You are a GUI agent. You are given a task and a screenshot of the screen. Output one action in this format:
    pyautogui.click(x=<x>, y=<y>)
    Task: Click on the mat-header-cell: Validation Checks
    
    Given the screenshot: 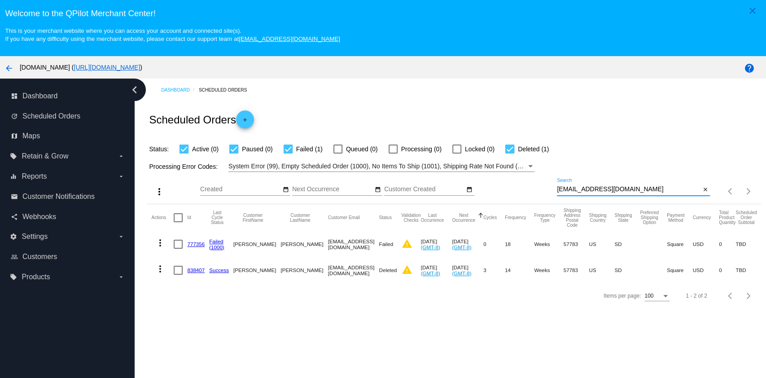 What is the action you would take?
    pyautogui.click(x=411, y=218)
    